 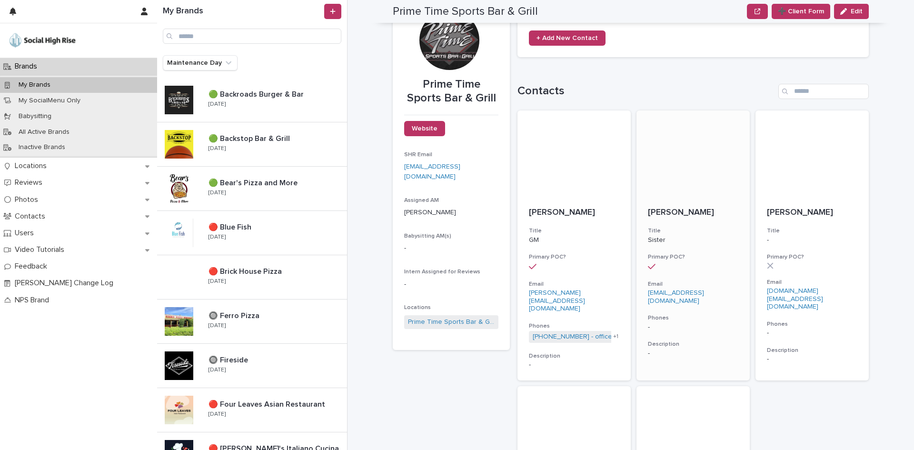 What do you see at coordinates (451, 322) in the screenshot?
I see `a: Prime Time Sports Bar & Grill` at bounding box center [451, 322].